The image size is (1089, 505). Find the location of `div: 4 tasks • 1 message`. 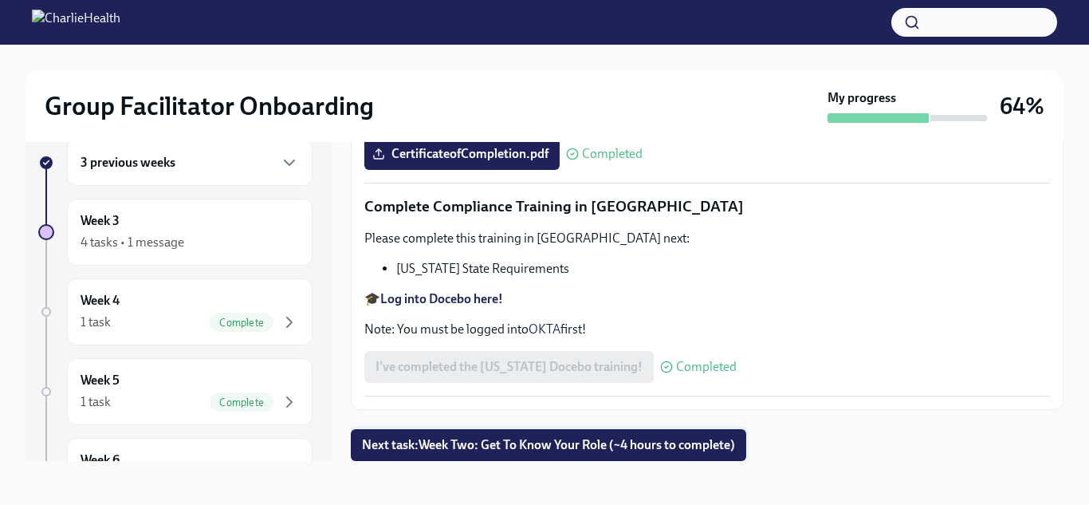

div: 4 tasks • 1 message is located at coordinates (132, 242).